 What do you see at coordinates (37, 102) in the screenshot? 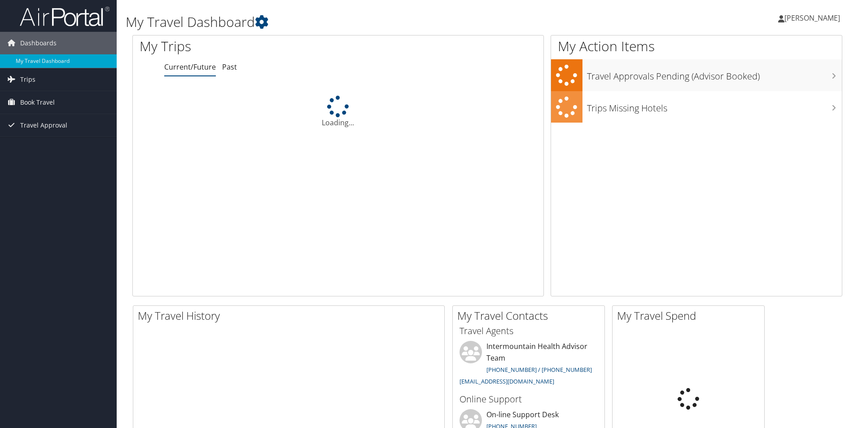
I see `span: Book Travel` at bounding box center [37, 102].